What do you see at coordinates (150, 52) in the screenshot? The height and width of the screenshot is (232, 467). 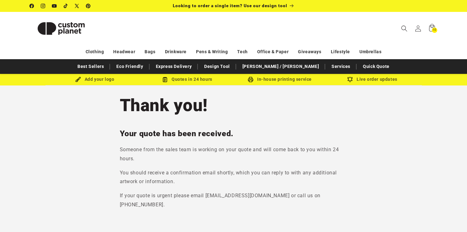 I see `a: Bags` at bounding box center [150, 52].